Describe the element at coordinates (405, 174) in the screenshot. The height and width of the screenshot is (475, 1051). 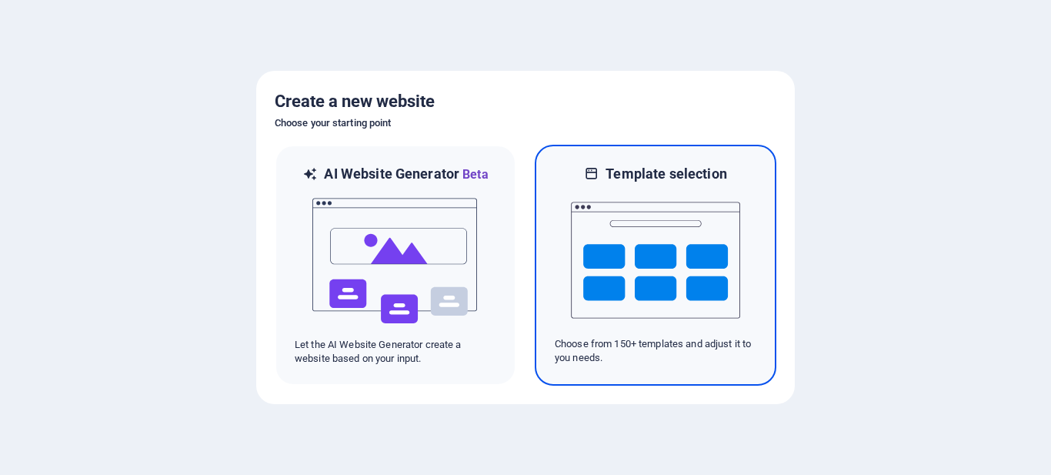
I see `h6: AI Website Generator` at that location.